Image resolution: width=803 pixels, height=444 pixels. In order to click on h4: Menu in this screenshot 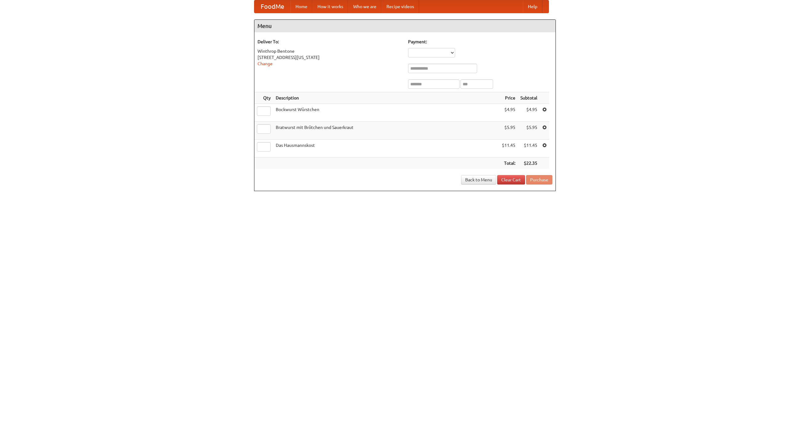, I will do `click(405, 26)`.